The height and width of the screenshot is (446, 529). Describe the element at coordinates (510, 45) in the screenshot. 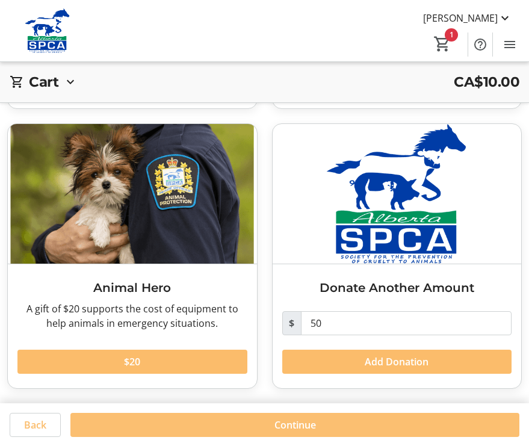

I see `button: Menu` at that location.